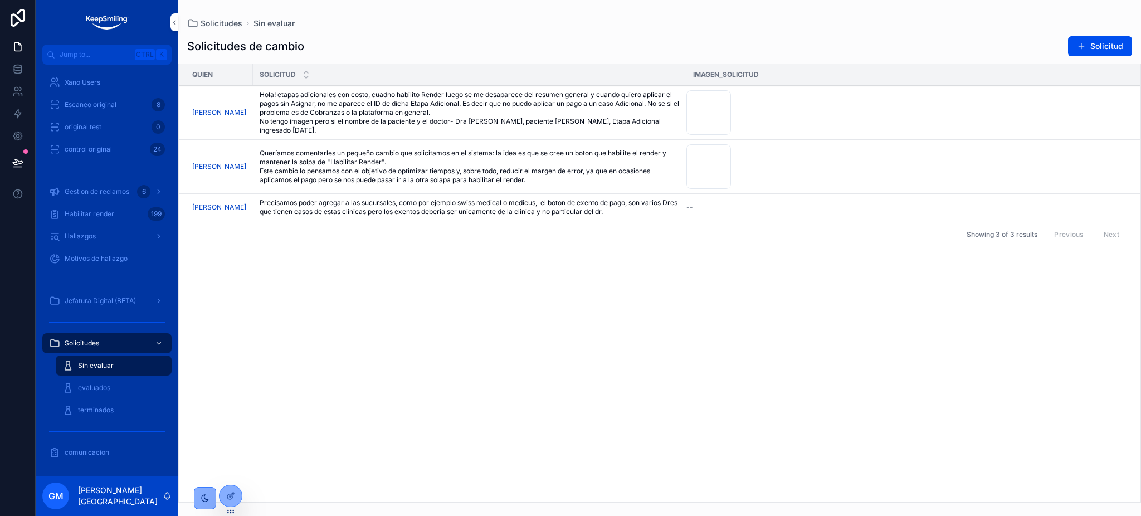  I want to click on div: 199, so click(156, 214).